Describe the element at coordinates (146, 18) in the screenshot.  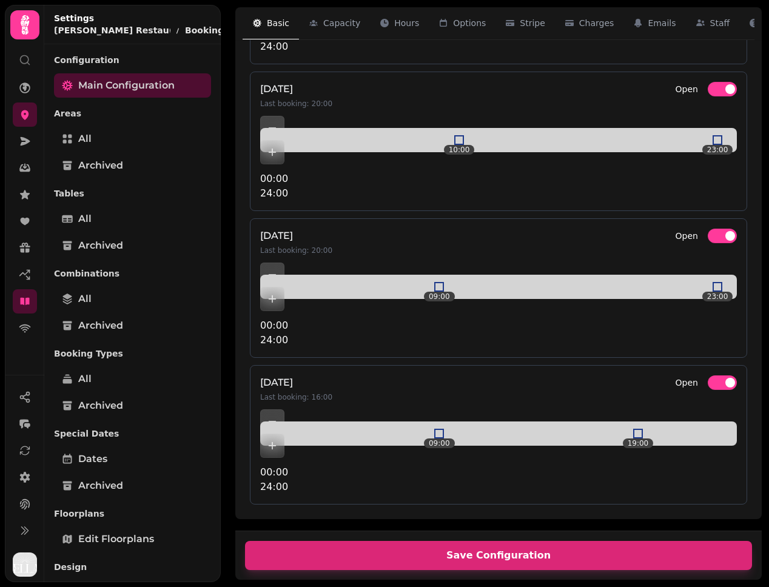
I see `h2: Settings` at that location.